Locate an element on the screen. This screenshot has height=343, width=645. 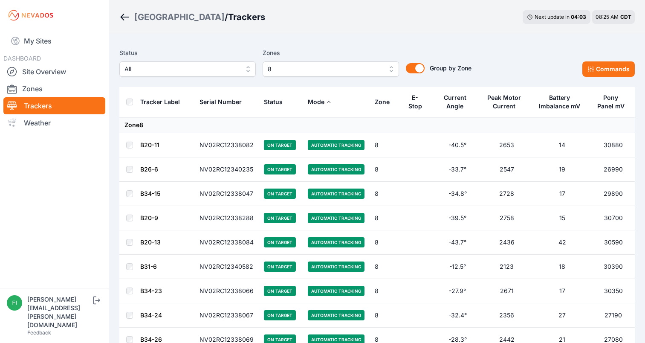
div: E-Stop is located at coordinates (415, 102).